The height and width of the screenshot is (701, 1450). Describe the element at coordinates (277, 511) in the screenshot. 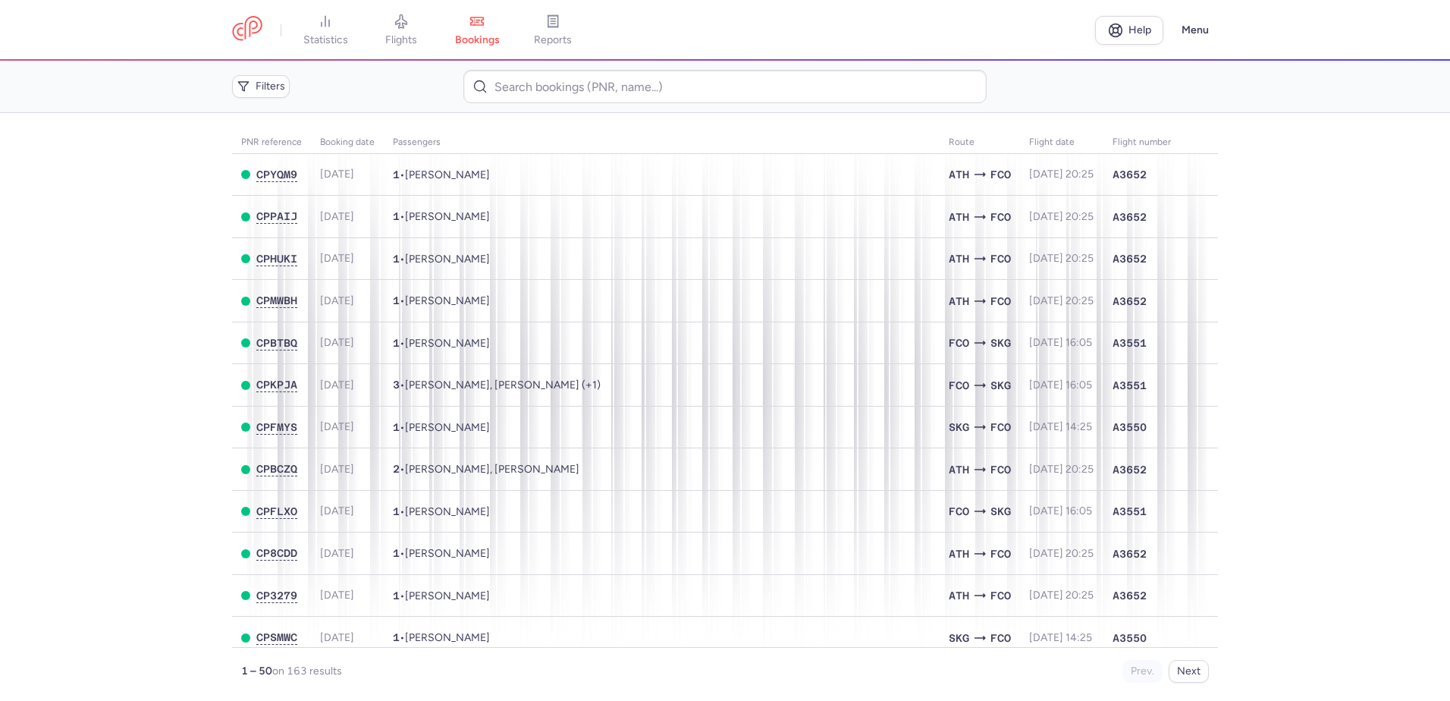

I see `span: CPFLXO` at that location.